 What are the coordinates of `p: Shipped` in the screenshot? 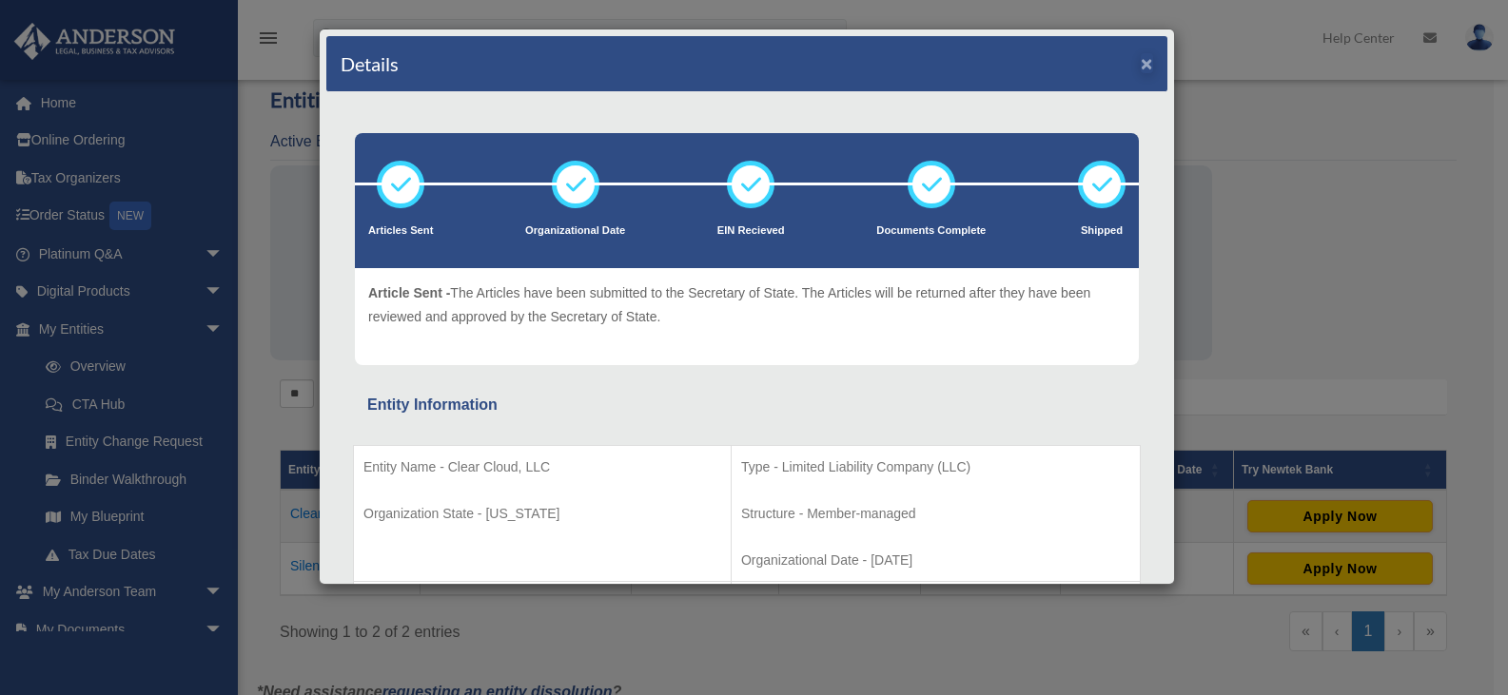 It's located at (1101, 231).